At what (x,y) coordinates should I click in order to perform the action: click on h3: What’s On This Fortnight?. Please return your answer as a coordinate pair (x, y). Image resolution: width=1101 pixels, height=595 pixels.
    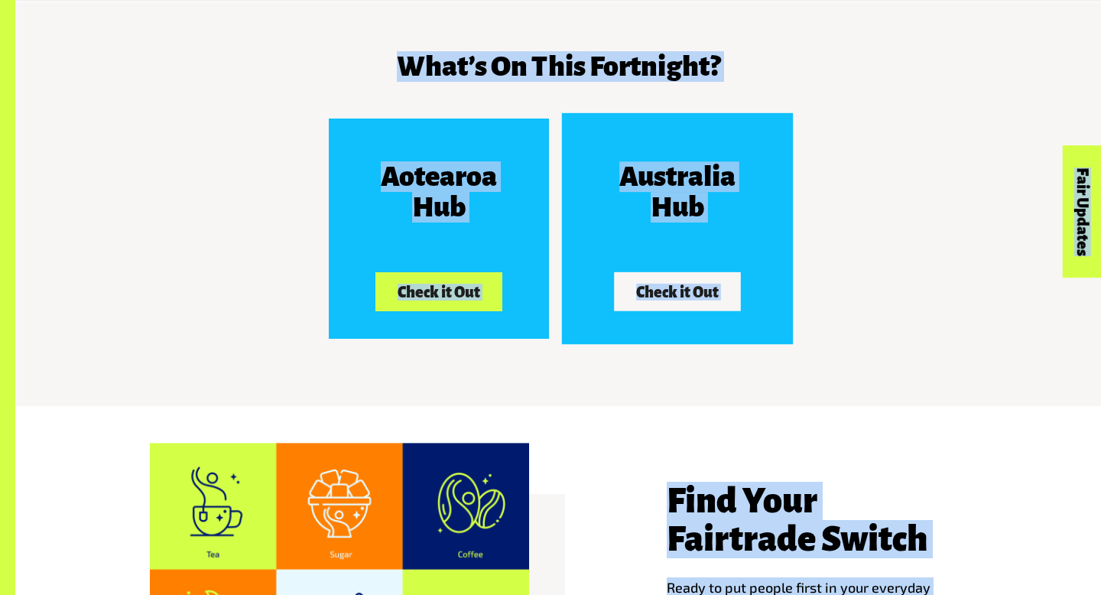
    Looking at the image, I should click on (558, 67).